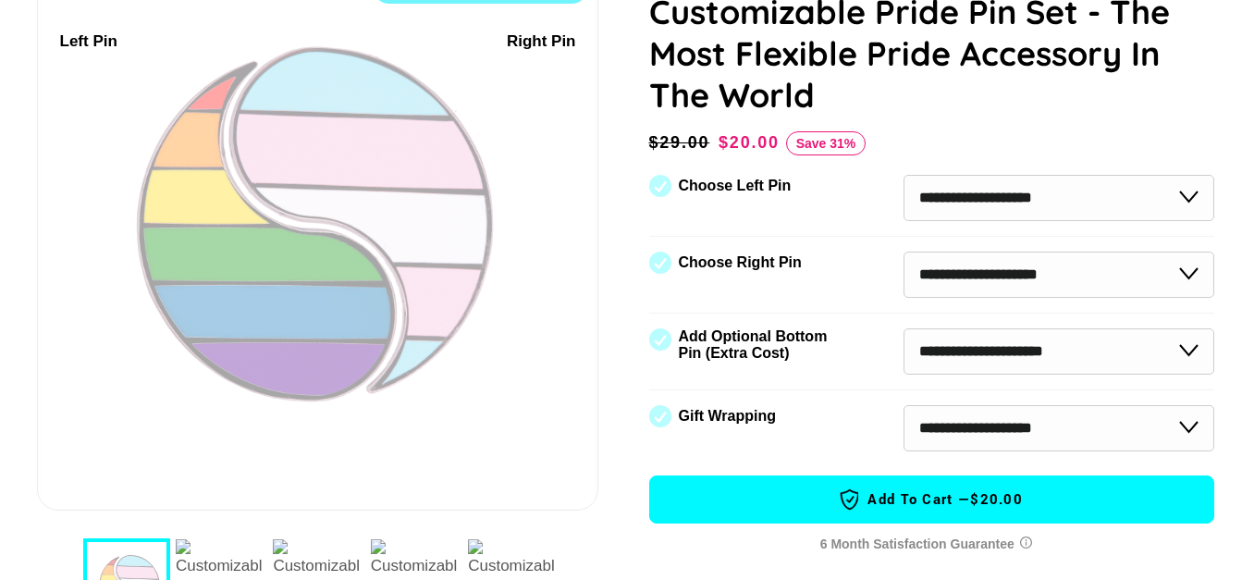 The width and height of the screenshot is (1242, 580). Describe the element at coordinates (826, 143) in the screenshot. I see `span: Save 31%` at that location.